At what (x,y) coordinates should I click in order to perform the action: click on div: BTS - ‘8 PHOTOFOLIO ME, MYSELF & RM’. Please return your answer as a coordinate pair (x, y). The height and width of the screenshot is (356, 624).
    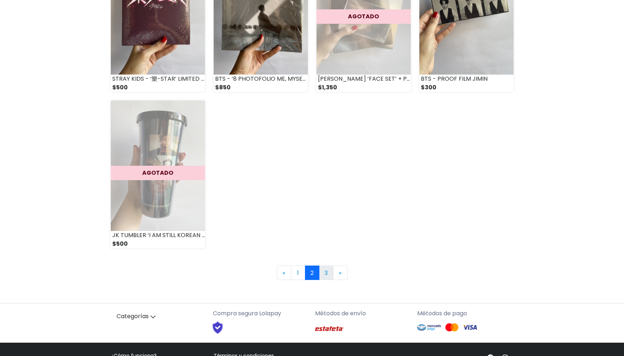
    Looking at the image, I should click on (260, 79).